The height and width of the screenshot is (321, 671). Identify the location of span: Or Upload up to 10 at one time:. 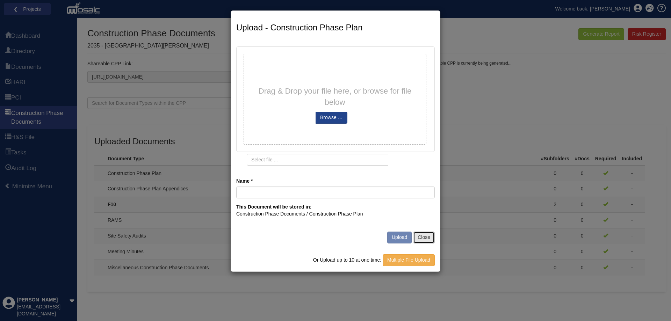
(347, 260).